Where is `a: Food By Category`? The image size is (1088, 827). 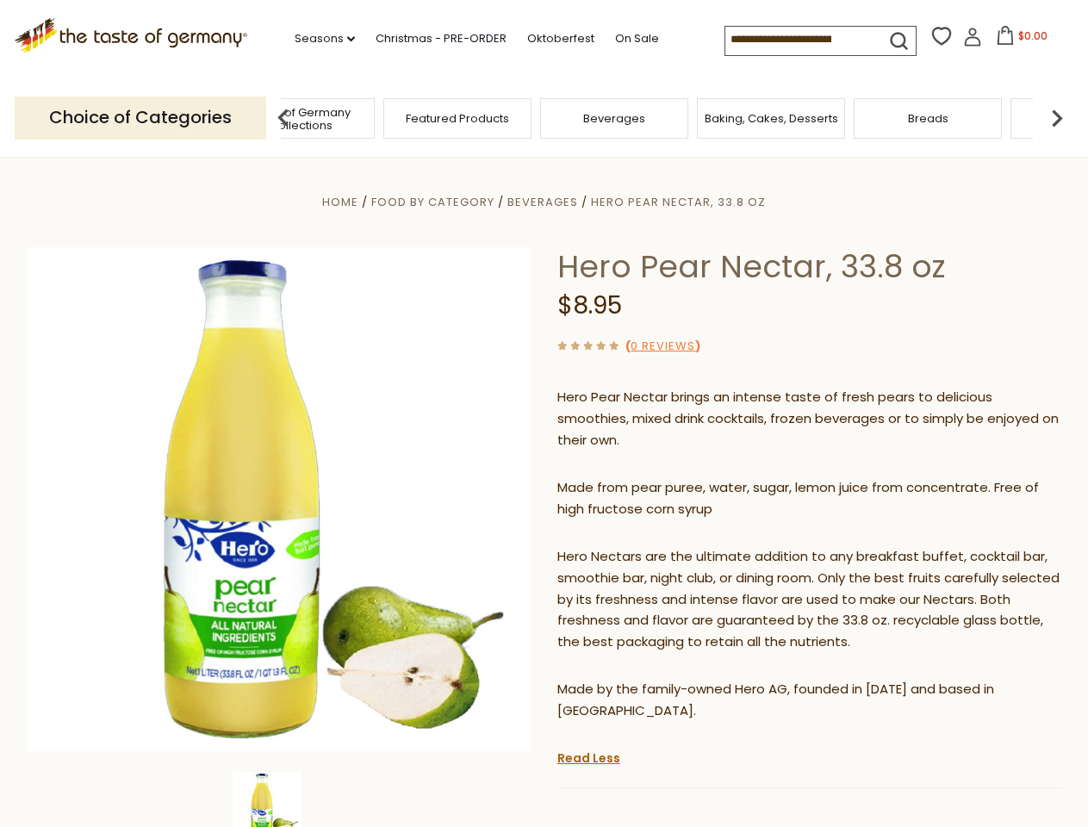 a: Food By Category is located at coordinates (432, 202).